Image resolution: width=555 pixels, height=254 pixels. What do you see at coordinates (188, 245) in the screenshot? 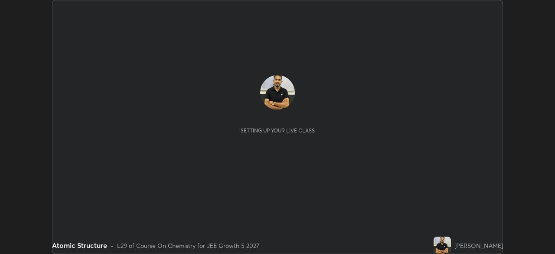
I see `div: L29 of Course On Chemistry for JEE Growth 5 2027` at bounding box center [188, 245].